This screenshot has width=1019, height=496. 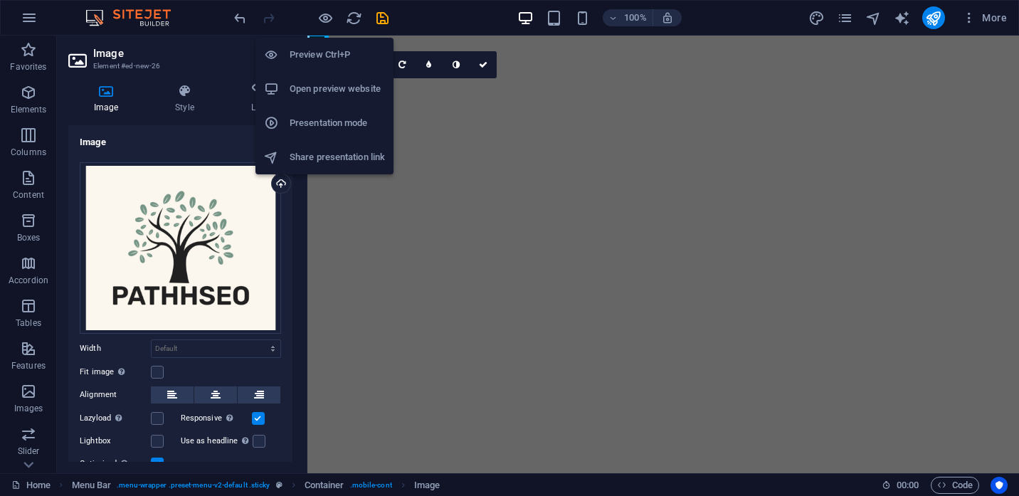 What do you see at coordinates (115, 395) in the screenshot?
I see `label: Alignment` at bounding box center [115, 395].